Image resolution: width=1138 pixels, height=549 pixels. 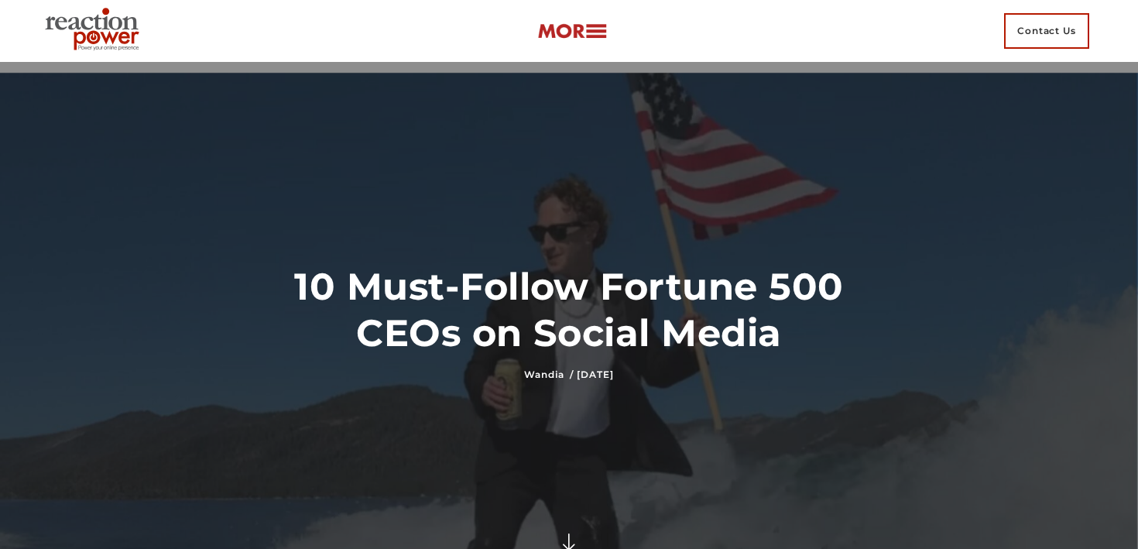 I want to click on img: more-btn.png, so click(x=572, y=31).